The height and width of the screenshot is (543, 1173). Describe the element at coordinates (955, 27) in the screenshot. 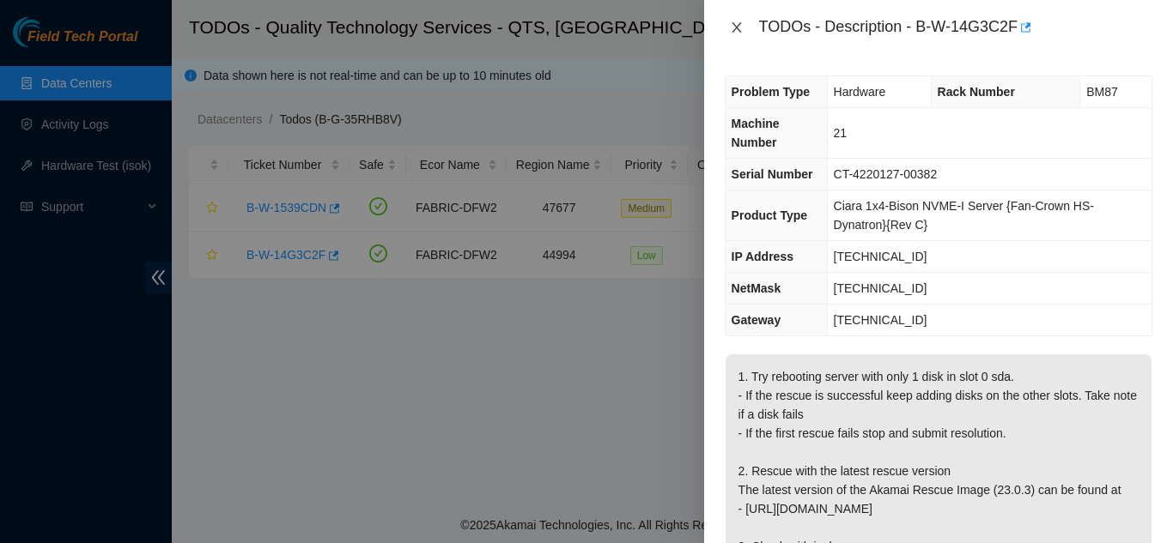

I see `div: TODOs - Description - B-W-14G3C2F` at that location.